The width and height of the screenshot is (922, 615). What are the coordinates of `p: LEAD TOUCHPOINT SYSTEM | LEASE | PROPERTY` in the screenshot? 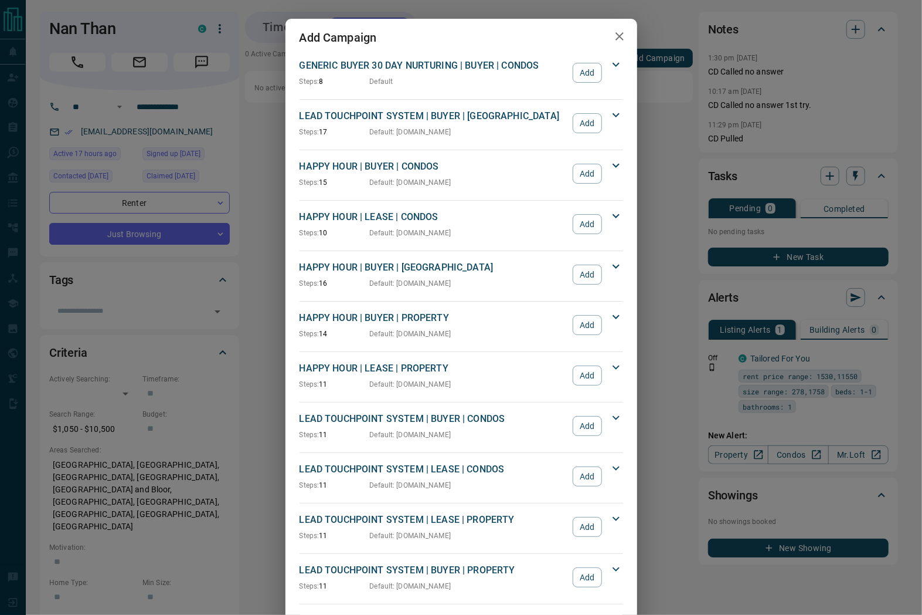 It's located at (433, 520).